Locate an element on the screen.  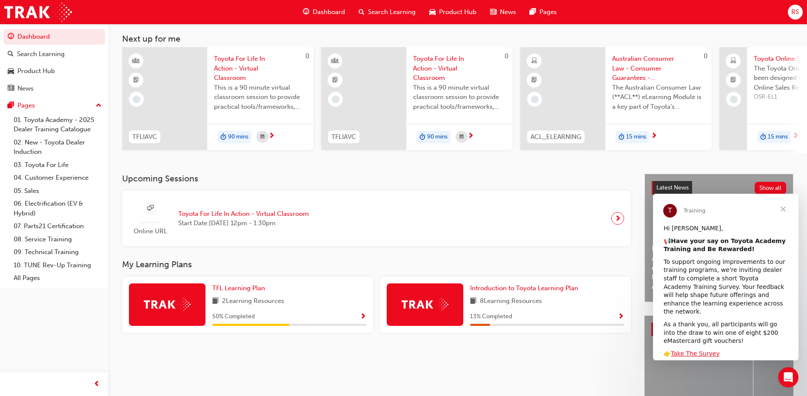
a: Product Hub is located at coordinates (54, 71).